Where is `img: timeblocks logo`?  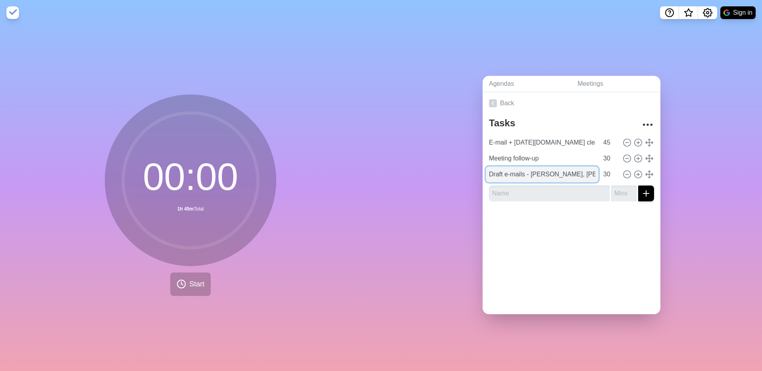 img: timeblocks logo is located at coordinates (13, 13).